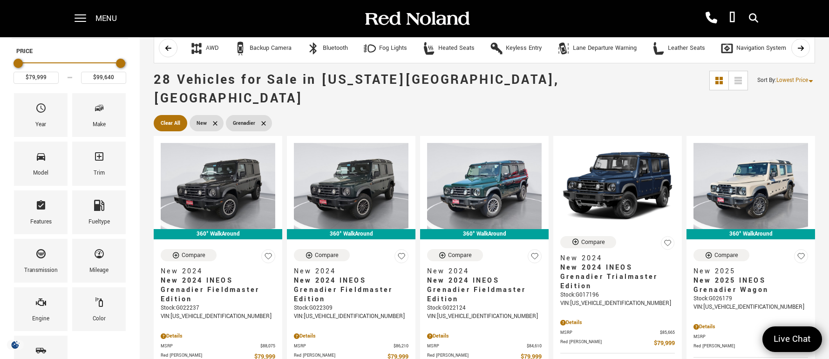 The width and height of the screenshot is (829, 359). What do you see at coordinates (41, 125) in the screenshot?
I see `div: Year` at bounding box center [41, 125].